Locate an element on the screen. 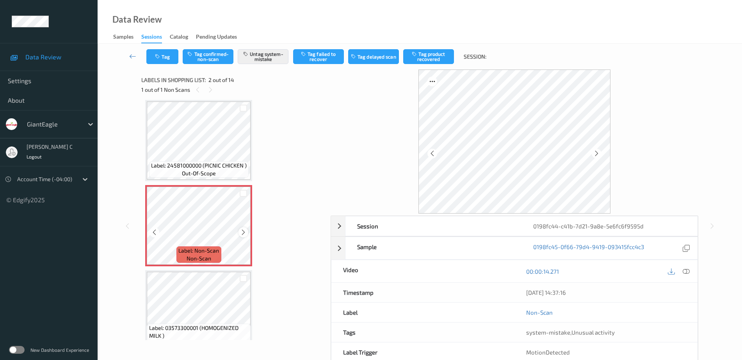 The width and height of the screenshot is (742, 360). div: Sessions is located at coordinates (151, 38).